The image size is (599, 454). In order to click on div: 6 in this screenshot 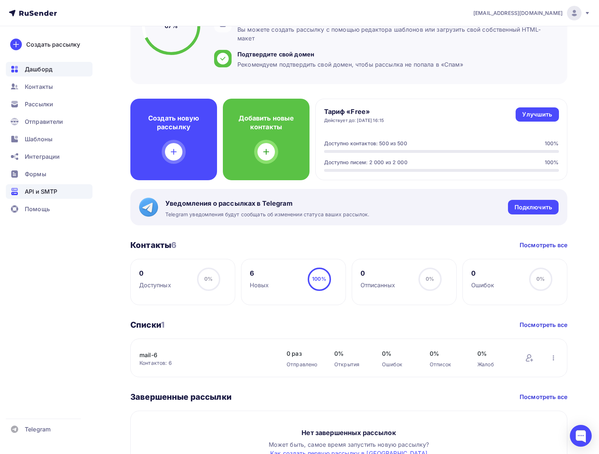, I will do `click(259, 274)`.